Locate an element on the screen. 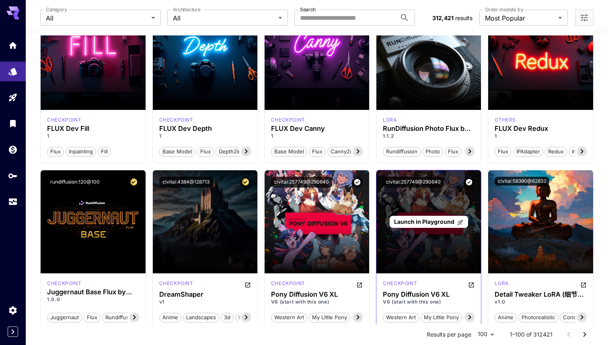  span: Most Popular is located at coordinates (520, 18).